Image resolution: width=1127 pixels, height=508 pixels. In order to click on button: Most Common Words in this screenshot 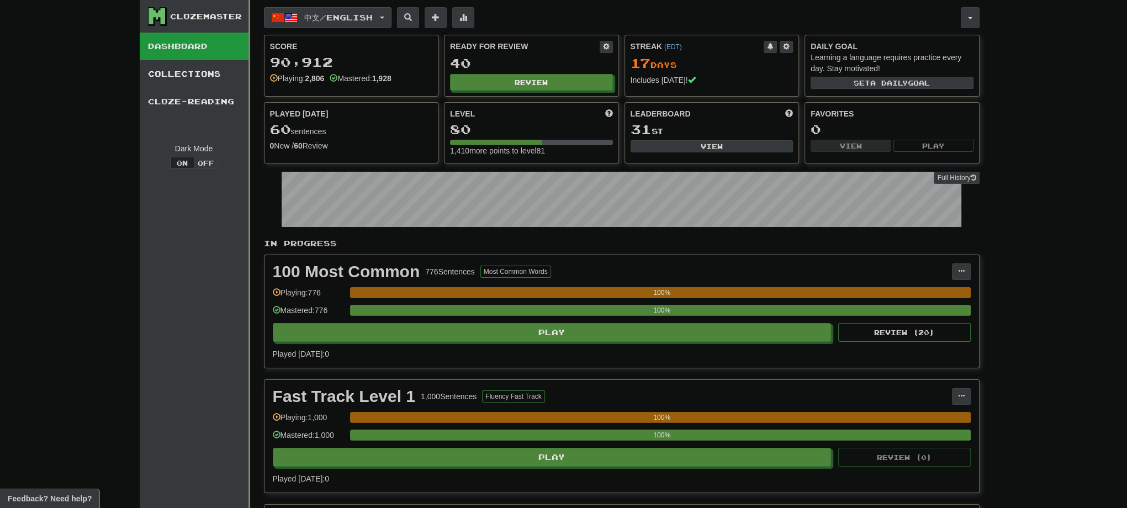, I will do `click(516, 272)`.